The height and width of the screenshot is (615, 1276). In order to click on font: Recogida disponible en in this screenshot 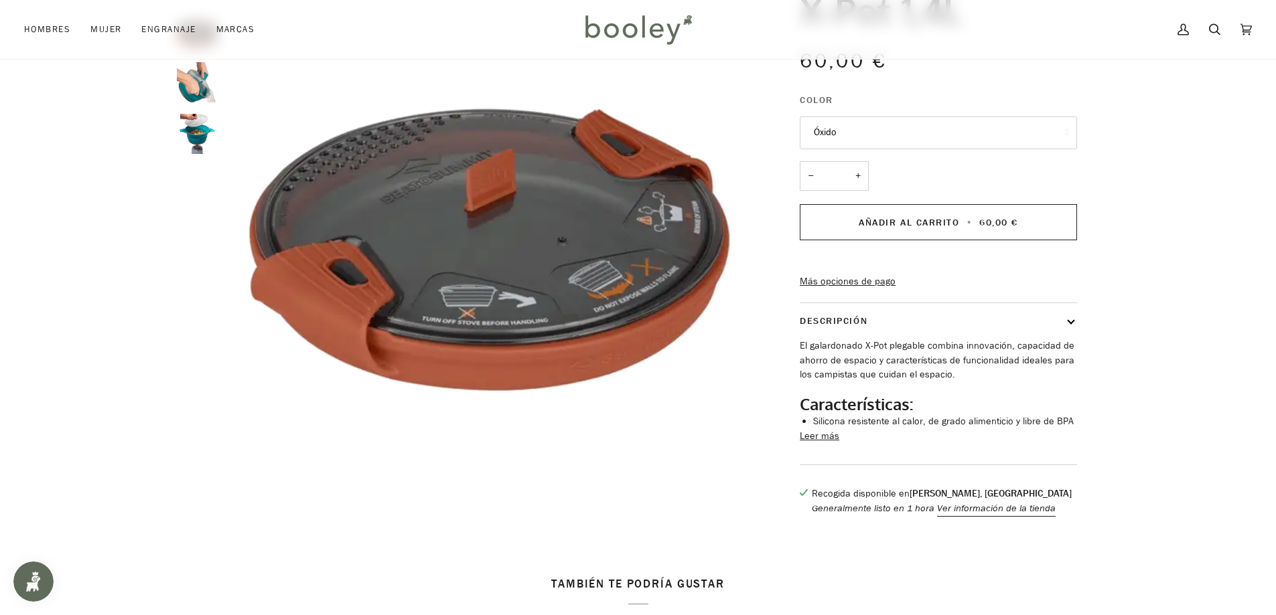, I will do `click(860, 494)`.